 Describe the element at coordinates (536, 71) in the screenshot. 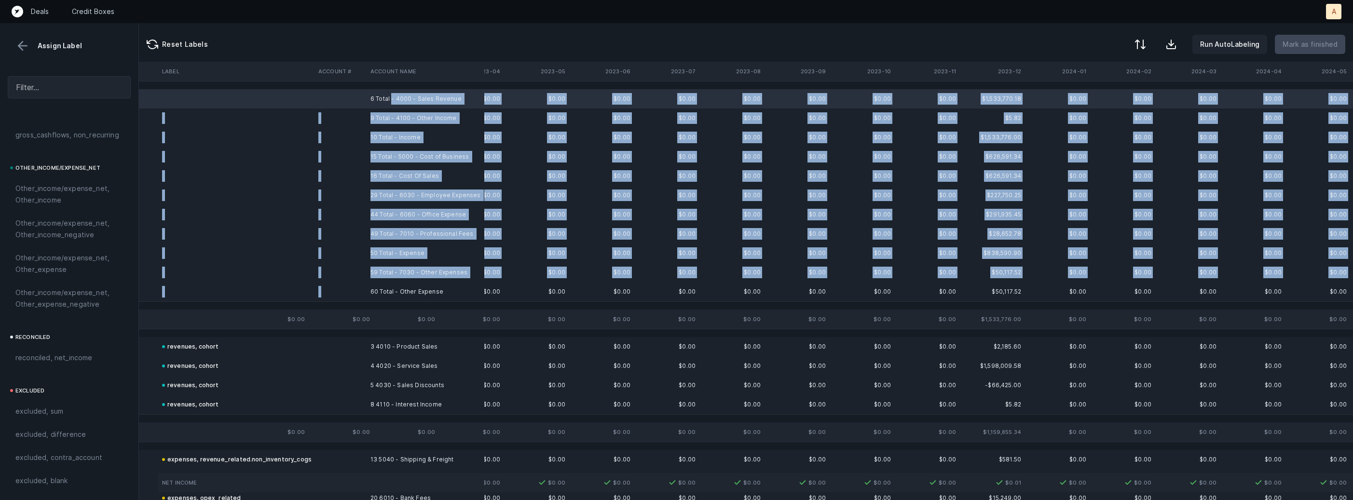

I see `th: 2023-05` at that location.